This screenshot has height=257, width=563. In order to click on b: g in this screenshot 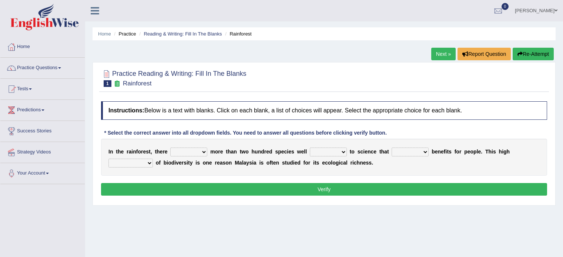, I will do `click(505, 152)`.